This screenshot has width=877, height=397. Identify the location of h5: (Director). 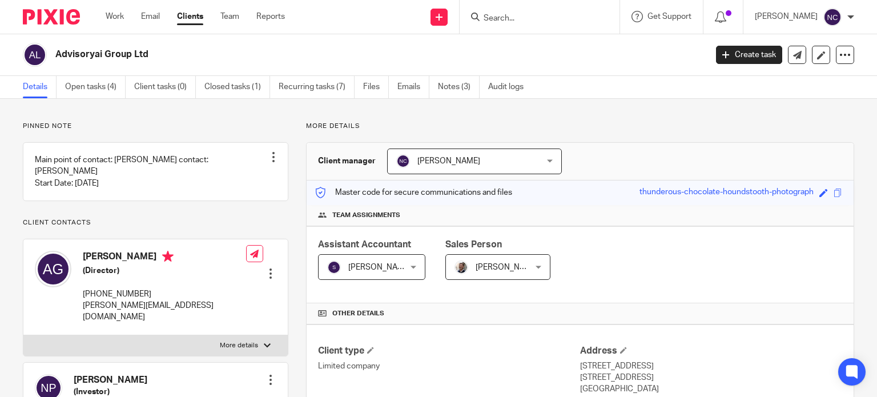
(164, 271).